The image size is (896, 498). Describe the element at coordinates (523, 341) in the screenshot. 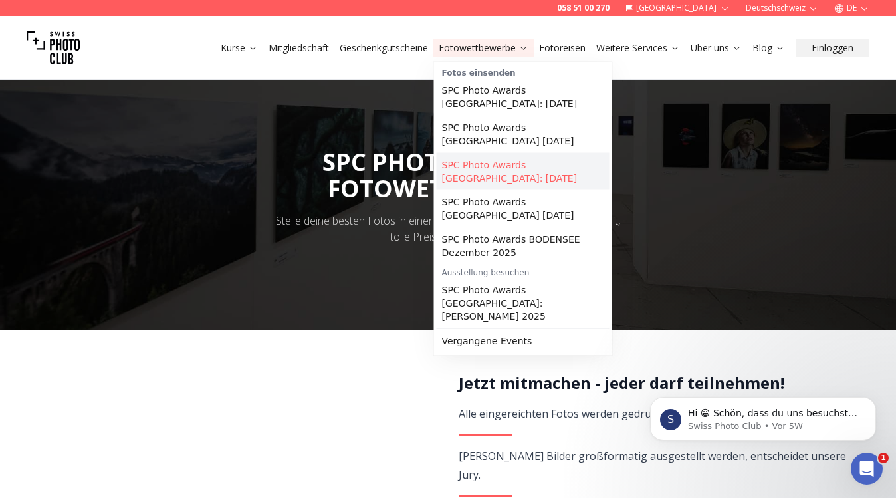

I see `a: Vergangene Events` at that location.